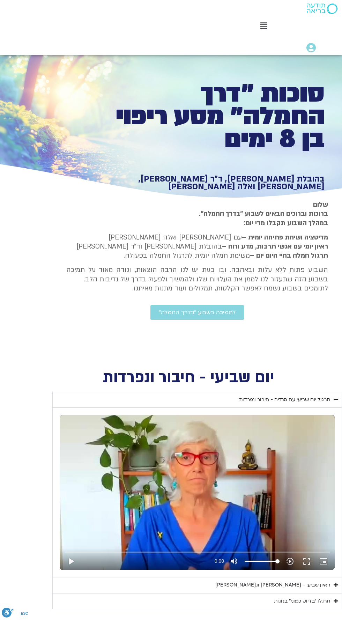  I want to click on strong: שלום, so click(321, 205).